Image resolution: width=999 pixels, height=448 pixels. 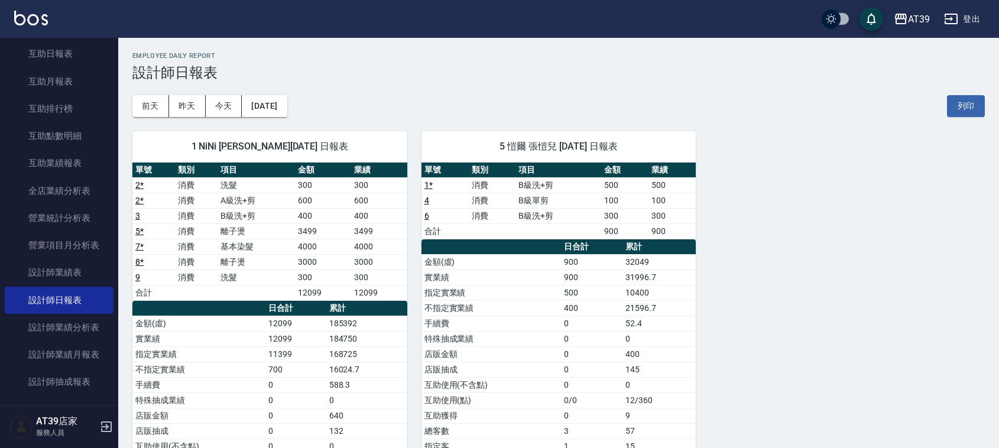 I want to click on th: 累計, so click(x=659, y=247).